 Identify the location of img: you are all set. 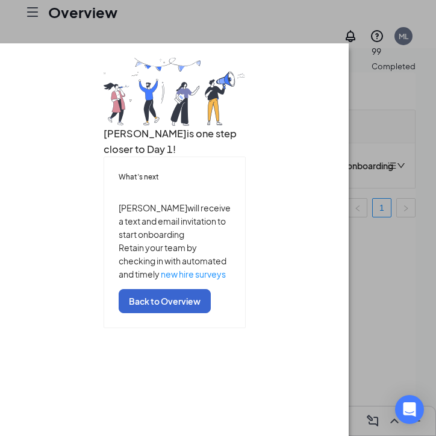
(175, 92).